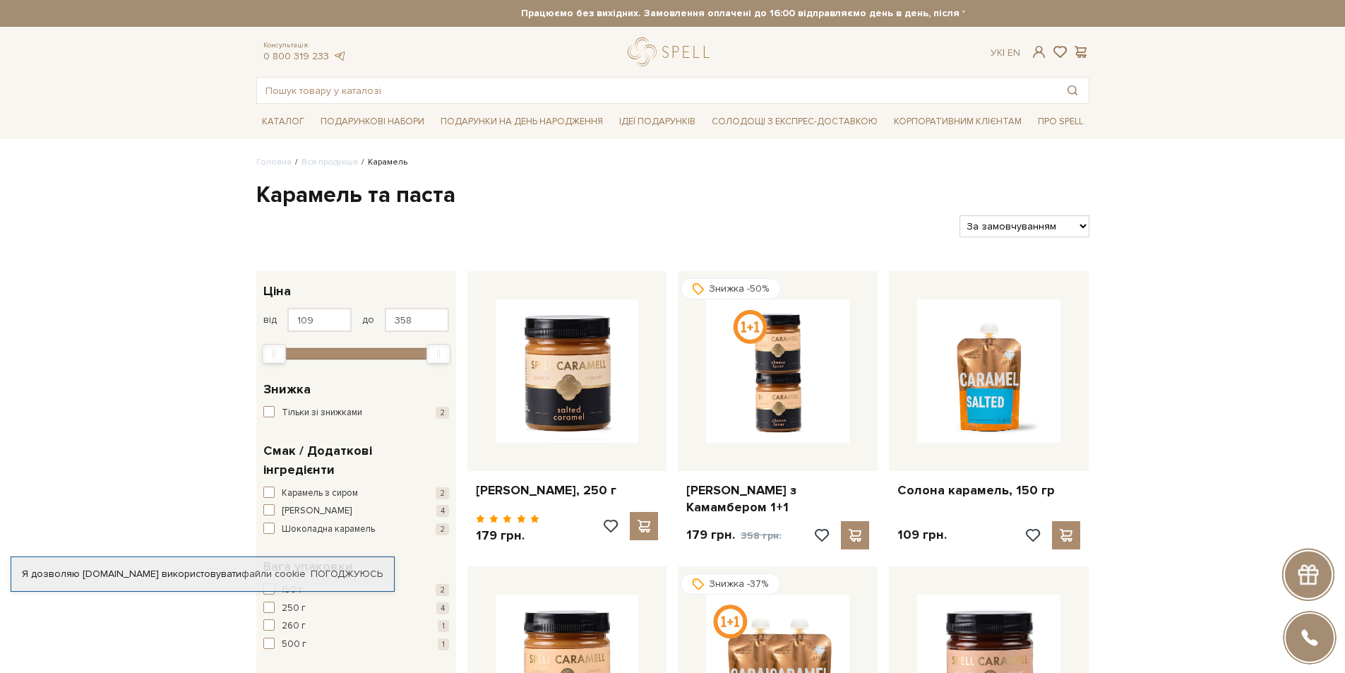 The image size is (1345, 673). Describe the element at coordinates (274, 354) in the screenshot. I see `div: Min` at that location.